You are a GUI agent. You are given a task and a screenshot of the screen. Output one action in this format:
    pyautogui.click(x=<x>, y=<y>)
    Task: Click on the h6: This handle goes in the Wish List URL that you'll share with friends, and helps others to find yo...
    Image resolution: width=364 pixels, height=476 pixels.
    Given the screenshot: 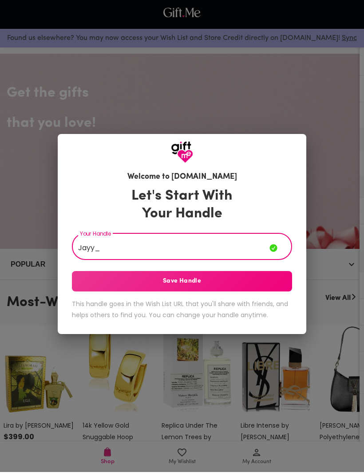 What is the action you would take?
    pyautogui.click(x=182, y=313)
    